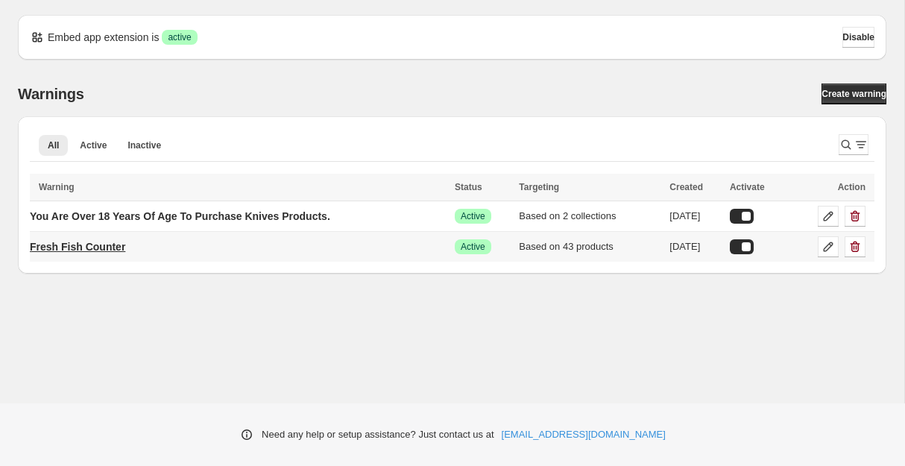 The height and width of the screenshot is (466, 905). I want to click on div: Based on 43 products, so click(590, 247).